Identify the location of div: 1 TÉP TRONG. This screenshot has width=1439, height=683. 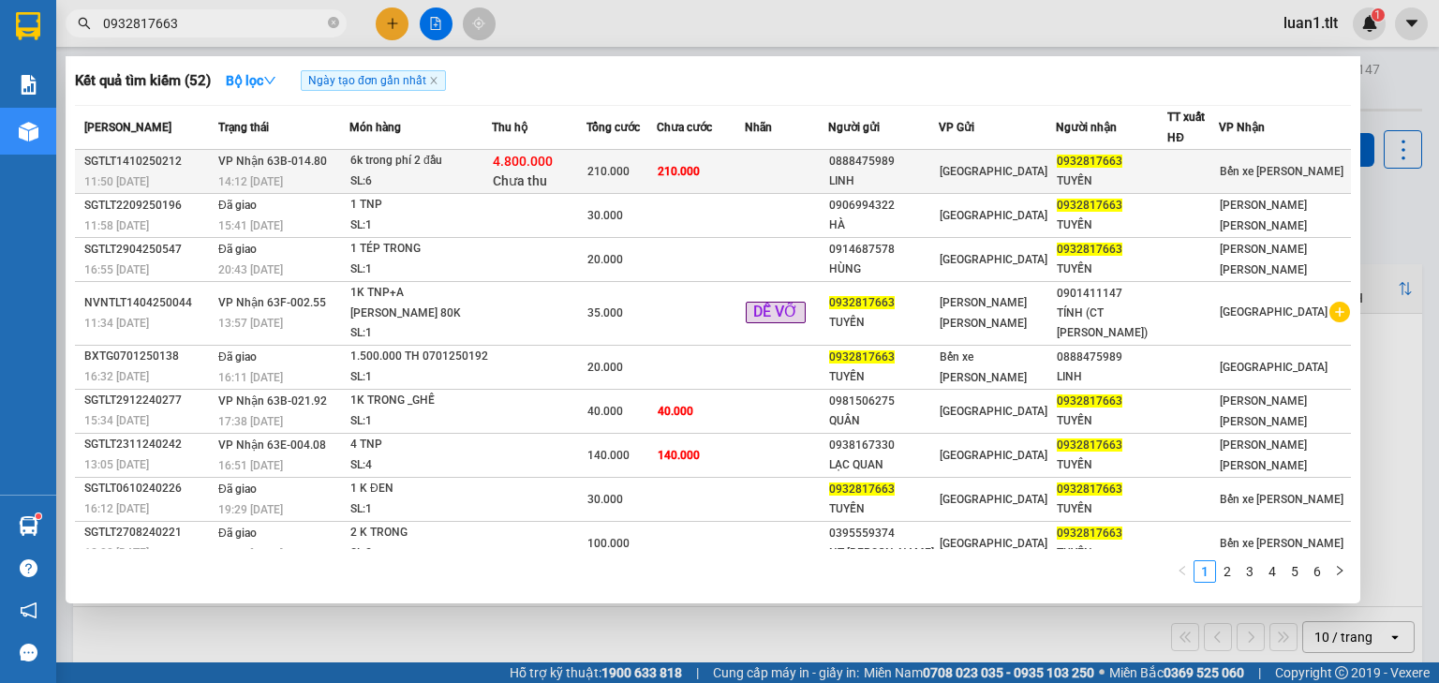
(421, 249).